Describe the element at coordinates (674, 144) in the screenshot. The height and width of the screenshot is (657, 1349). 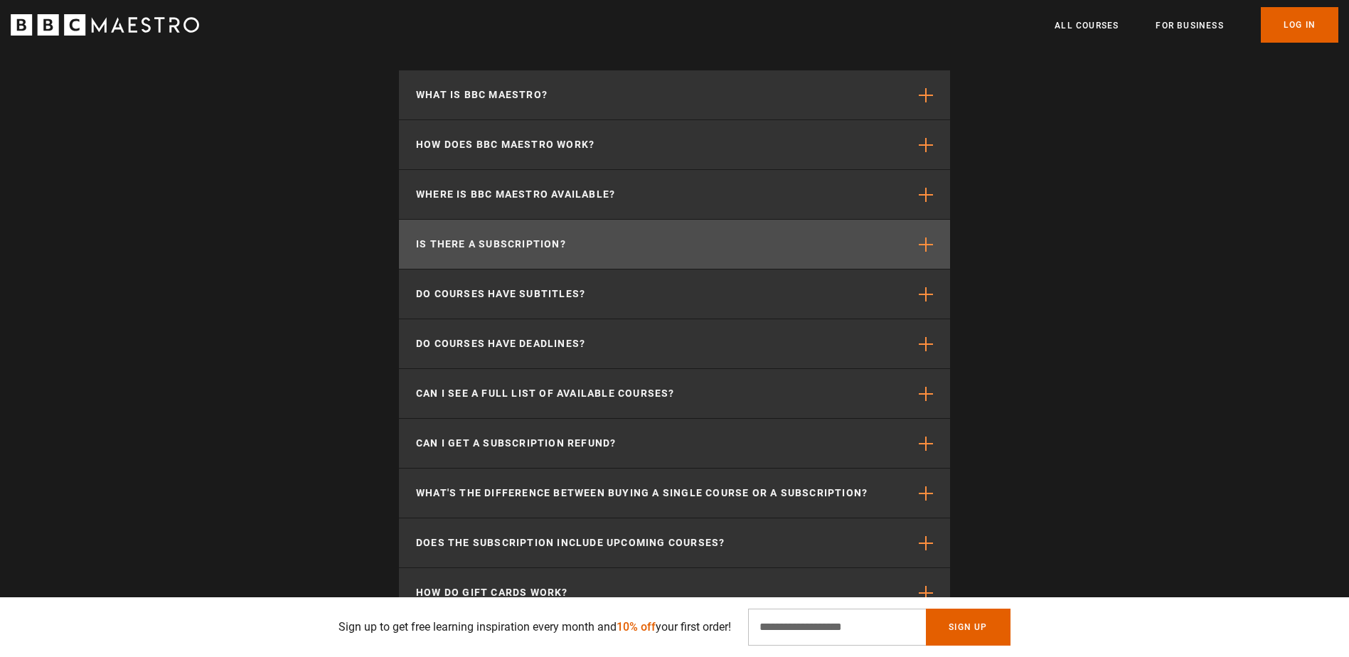
I see `button: How does BBC Maestro work?` at that location.